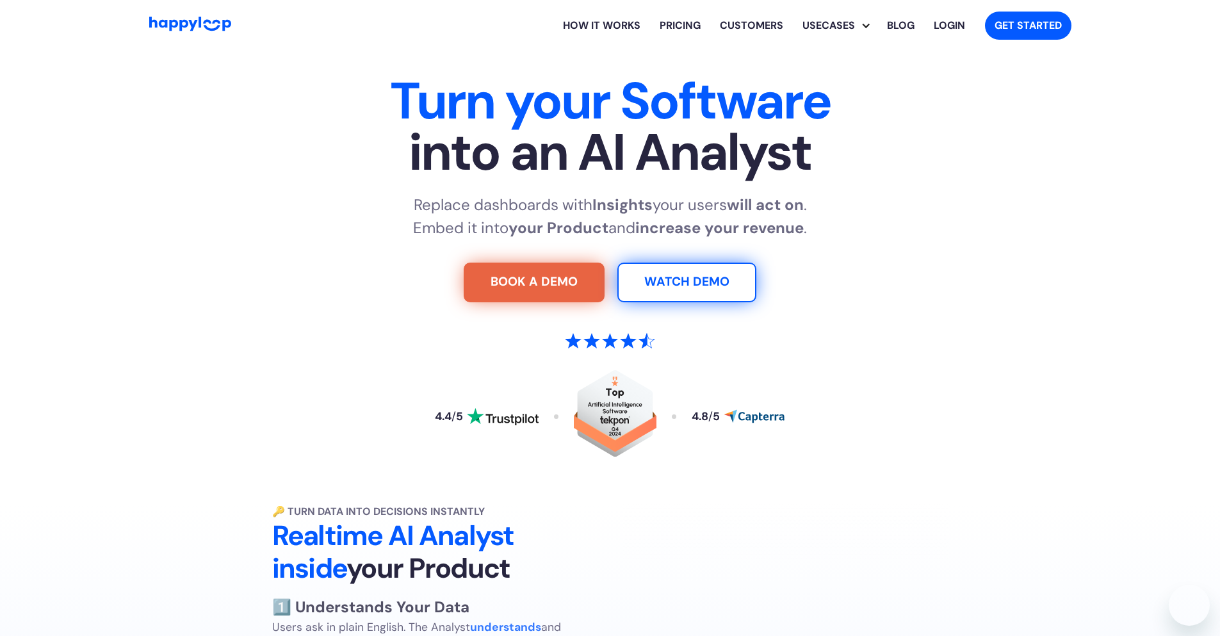 The height and width of the screenshot is (636, 1220). I want to click on span: into an AI Analyst, so click(610, 152).